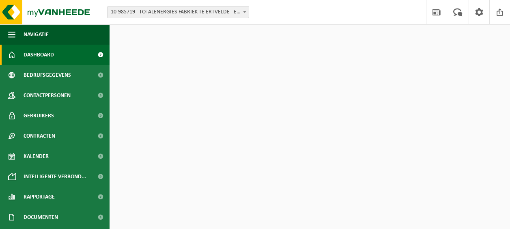 The image size is (510, 229). I want to click on span: Rapportage, so click(39, 197).